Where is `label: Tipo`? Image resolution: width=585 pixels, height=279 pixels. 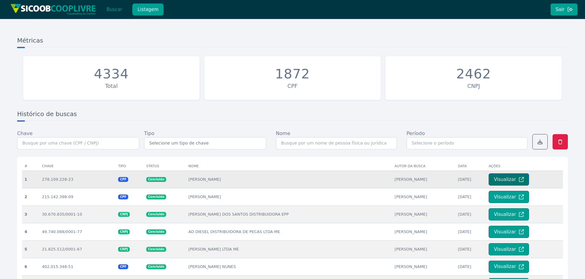
label: Tipo is located at coordinates (149, 133).